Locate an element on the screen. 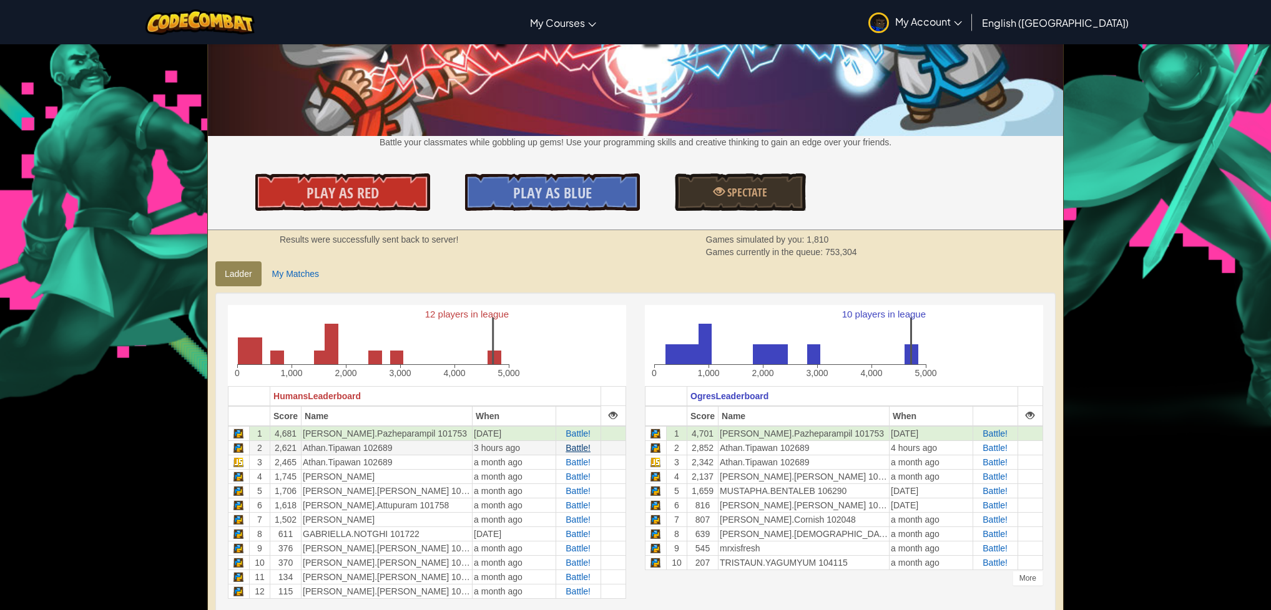 The image size is (1271, 610). td: 545 is located at coordinates (703, 548).